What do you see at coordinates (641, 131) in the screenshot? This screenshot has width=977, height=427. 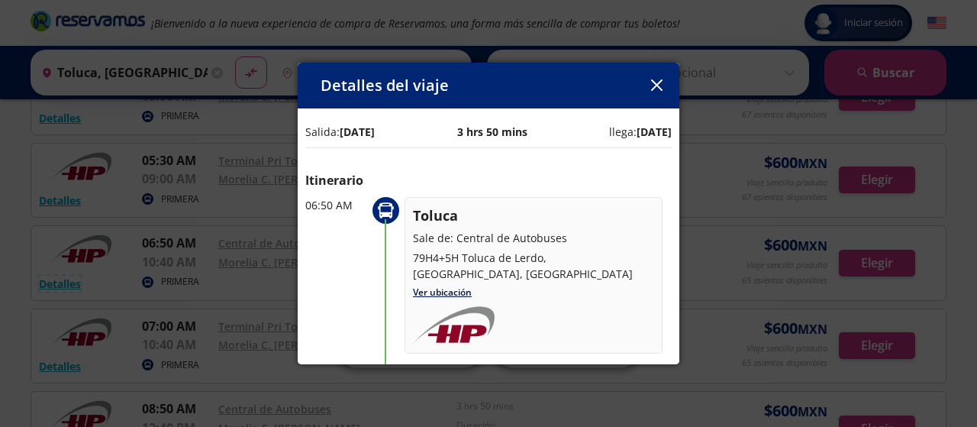 I see `p: llega:` at bounding box center [641, 131].